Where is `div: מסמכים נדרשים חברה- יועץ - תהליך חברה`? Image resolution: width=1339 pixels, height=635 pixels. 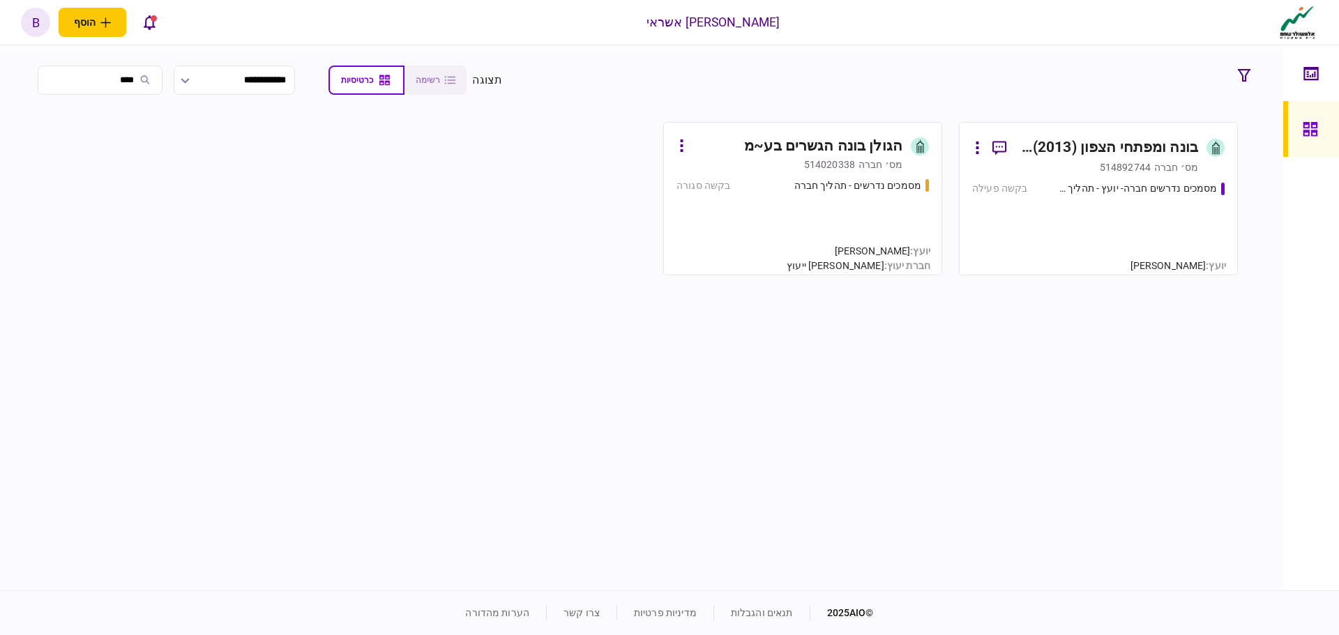
div: מסמכים נדרשים חברה- יועץ - תהליך חברה is located at coordinates (1136, 188).